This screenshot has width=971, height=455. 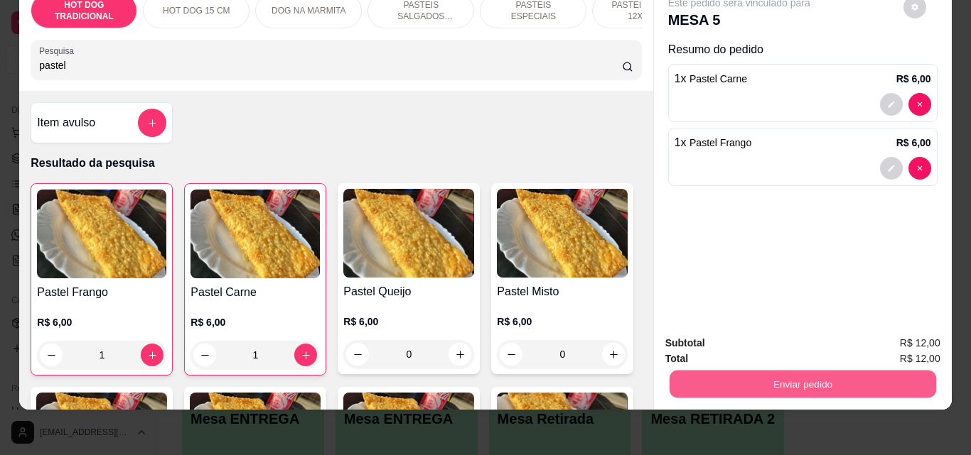 I want to click on p: Resumo do pedido, so click(x=802, y=50).